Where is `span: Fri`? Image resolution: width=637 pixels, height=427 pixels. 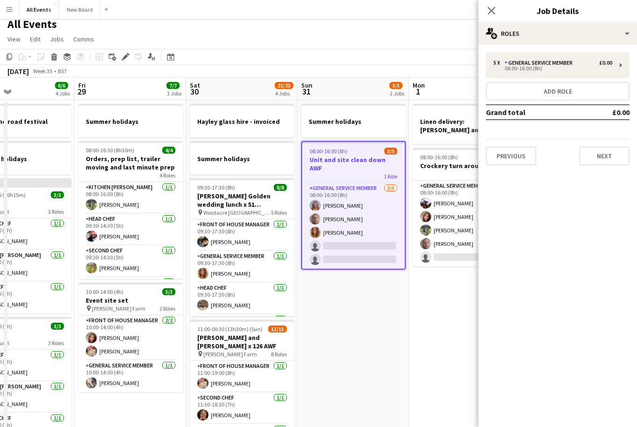 span: Fri is located at coordinates (82, 85).